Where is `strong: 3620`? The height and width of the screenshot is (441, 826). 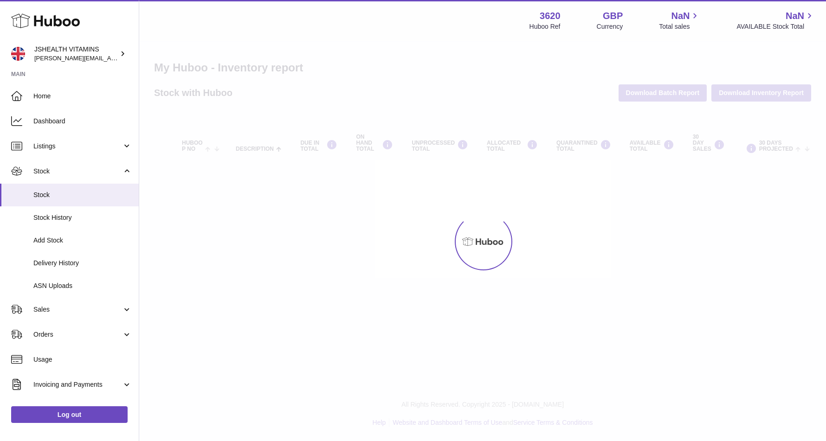
strong: 3620 is located at coordinates (550, 16).